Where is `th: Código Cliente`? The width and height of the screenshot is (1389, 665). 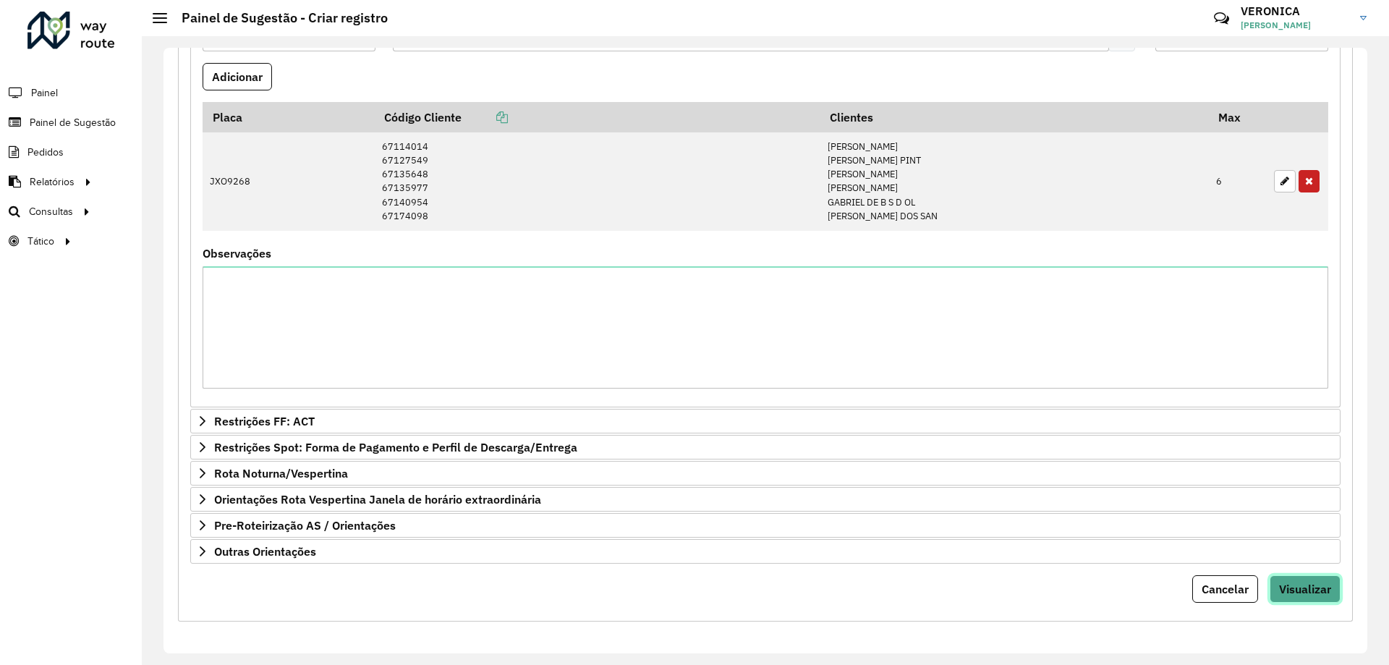 th: Código Cliente is located at coordinates (597, 117).